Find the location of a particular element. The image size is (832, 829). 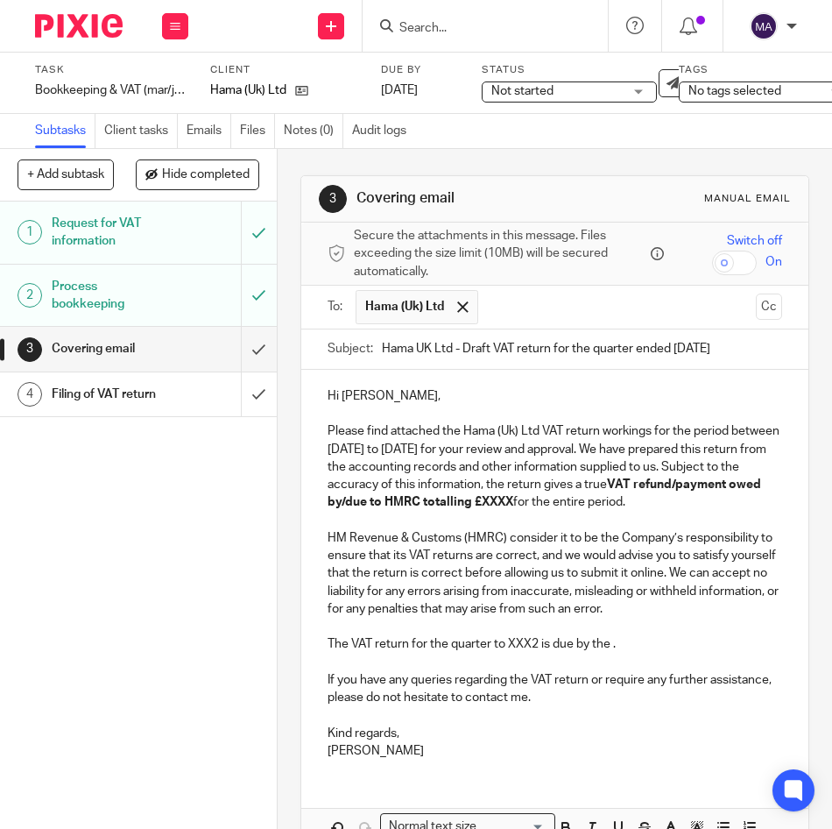

div: 2 is located at coordinates (30, 295).